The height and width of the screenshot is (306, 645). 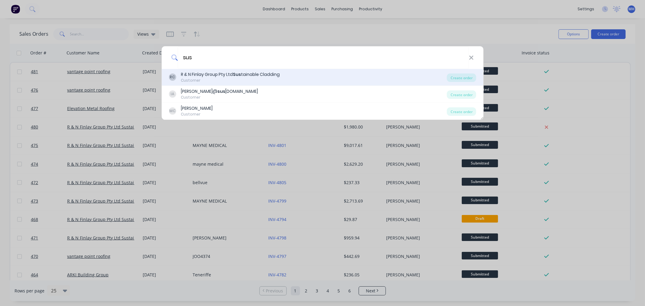 What do you see at coordinates (222, 91) in the screenshot?
I see `b: sus` at bounding box center [222, 91].